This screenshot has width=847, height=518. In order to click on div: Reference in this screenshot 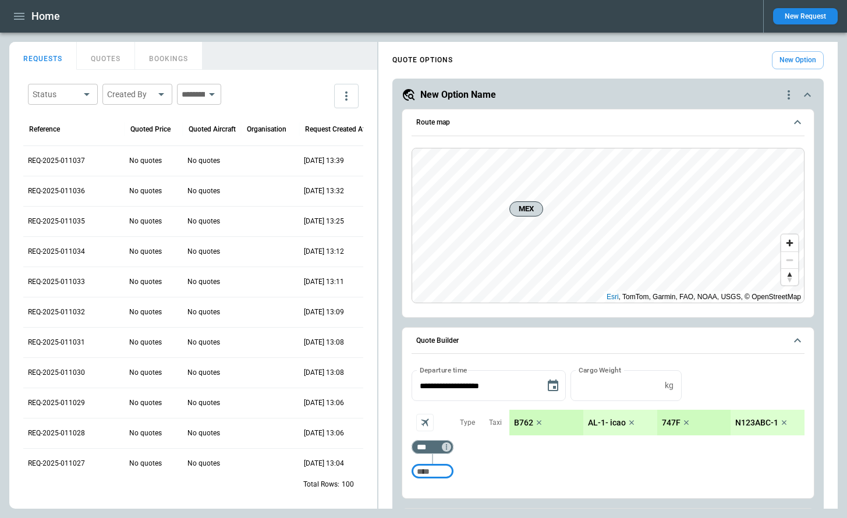, I will do `click(44, 129)`.